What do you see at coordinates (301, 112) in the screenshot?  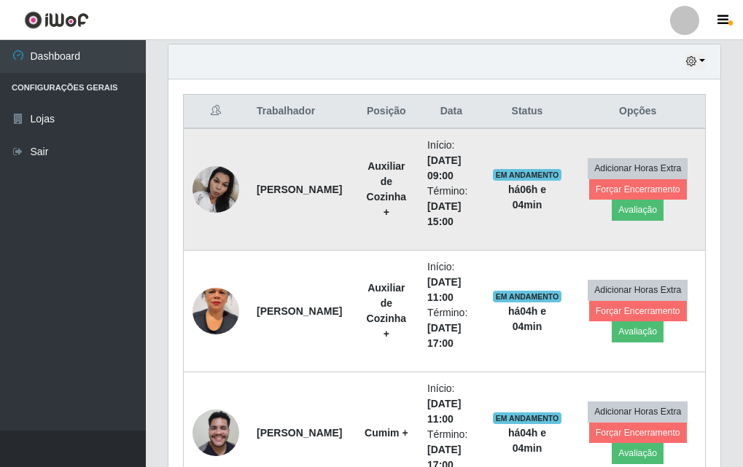 I see `th: Trabalhador` at bounding box center [301, 112].